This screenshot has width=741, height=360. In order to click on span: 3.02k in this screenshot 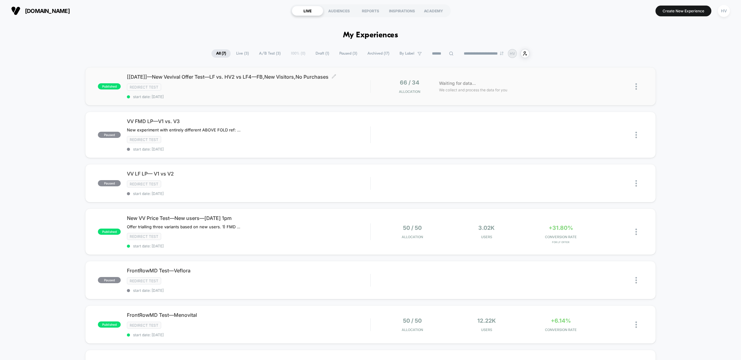, I will do `click(486, 228)`.